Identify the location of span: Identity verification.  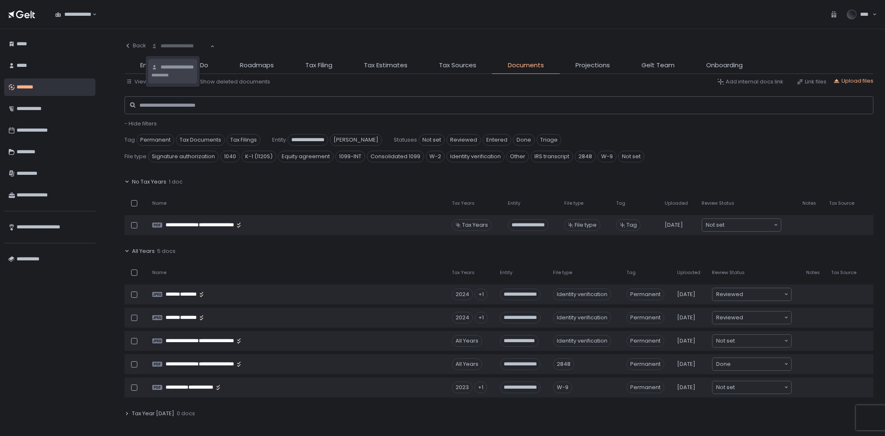
(475, 156).